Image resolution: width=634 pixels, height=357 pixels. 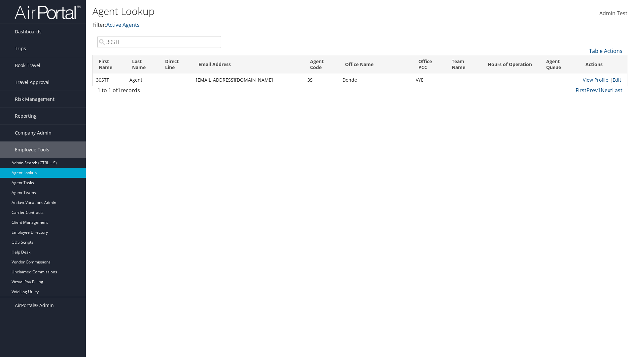 What do you see at coordinates (322, 80) in the screenshot?
I see `td: 3S` at bounding box center [322, 80].